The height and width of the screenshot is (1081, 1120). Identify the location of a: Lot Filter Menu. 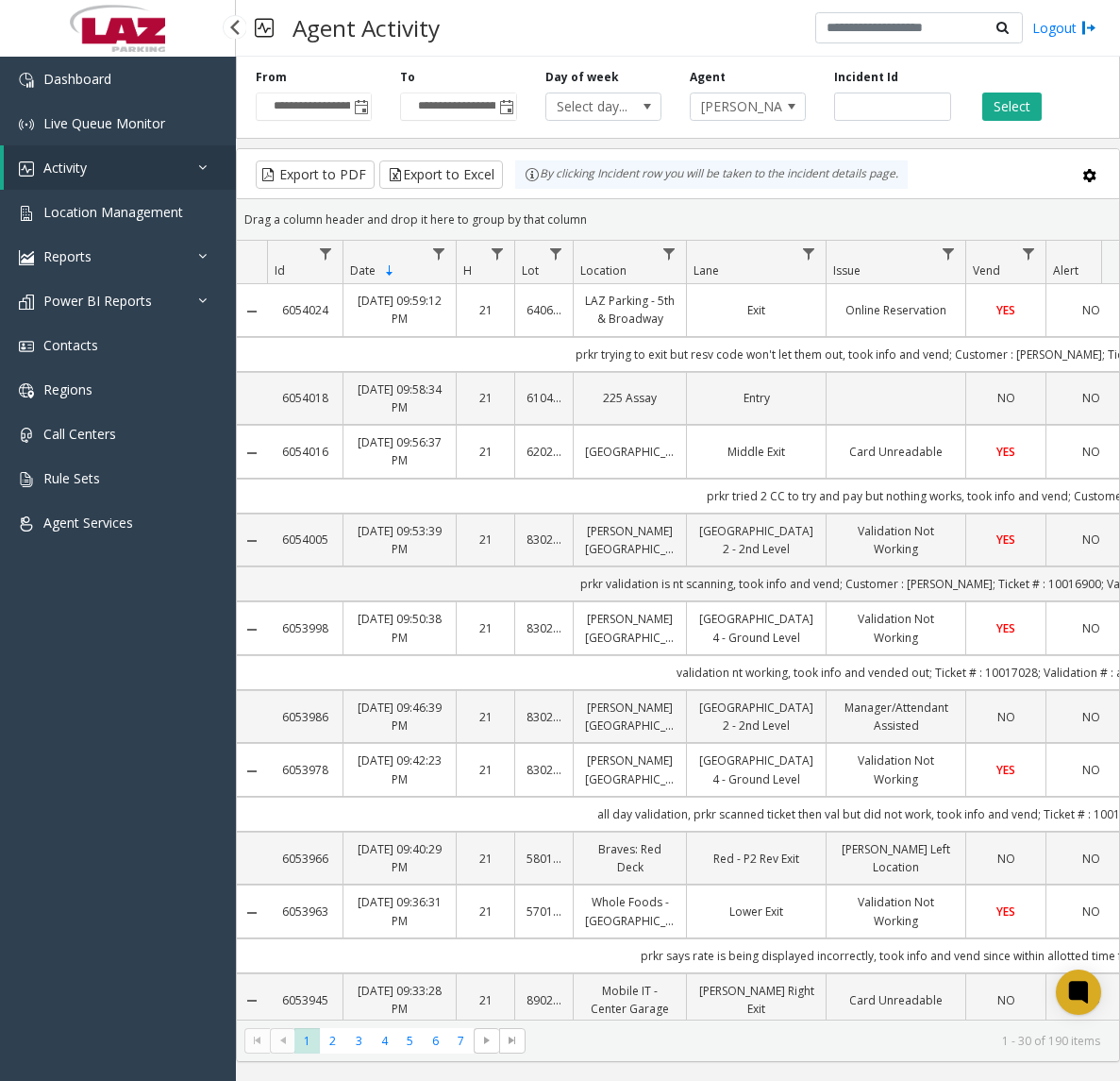
(556, 253).